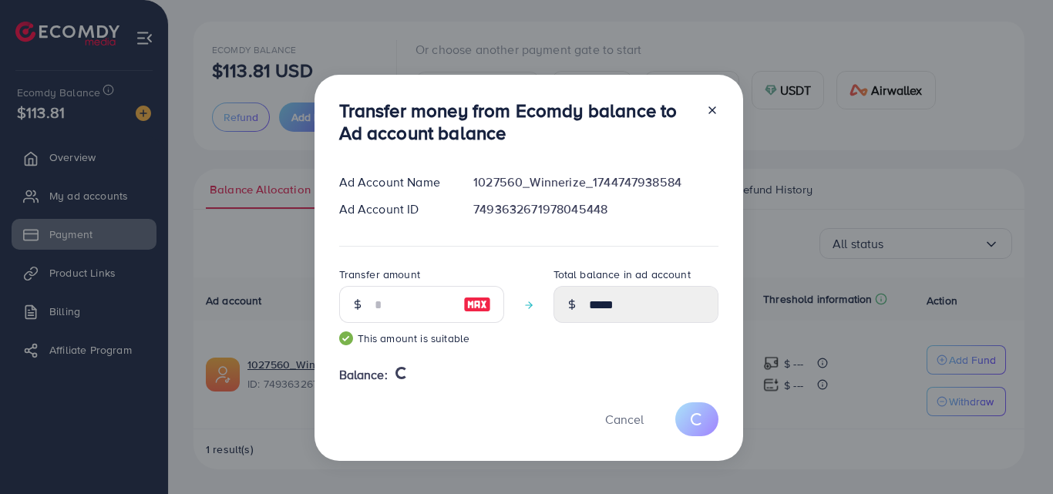 This screenshot has height=494, width=1053. What do you see at coordinates (394, 209) in the screenshot?
I see `div: Ad Account ID` at bounding box center [394, 209].